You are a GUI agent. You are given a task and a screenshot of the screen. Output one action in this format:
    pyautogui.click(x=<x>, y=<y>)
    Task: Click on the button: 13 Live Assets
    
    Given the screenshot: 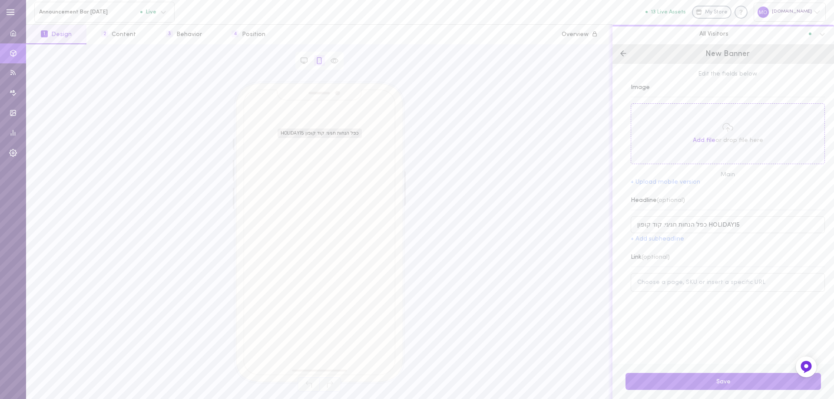 What is the action you would take?
    pyautogui.click(x=666, y=12)
    